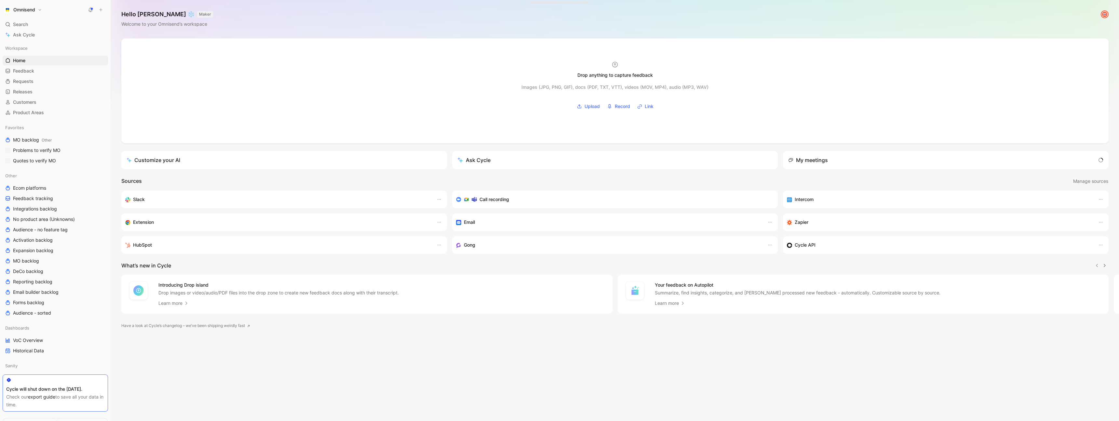 Image resolution: width=1119 pixels, height=421 pixels. What do you see at coordinates (55, 401) in the screenshot?
I see `div: Check our to save all your data in time.` at bounding box center [55, 401].